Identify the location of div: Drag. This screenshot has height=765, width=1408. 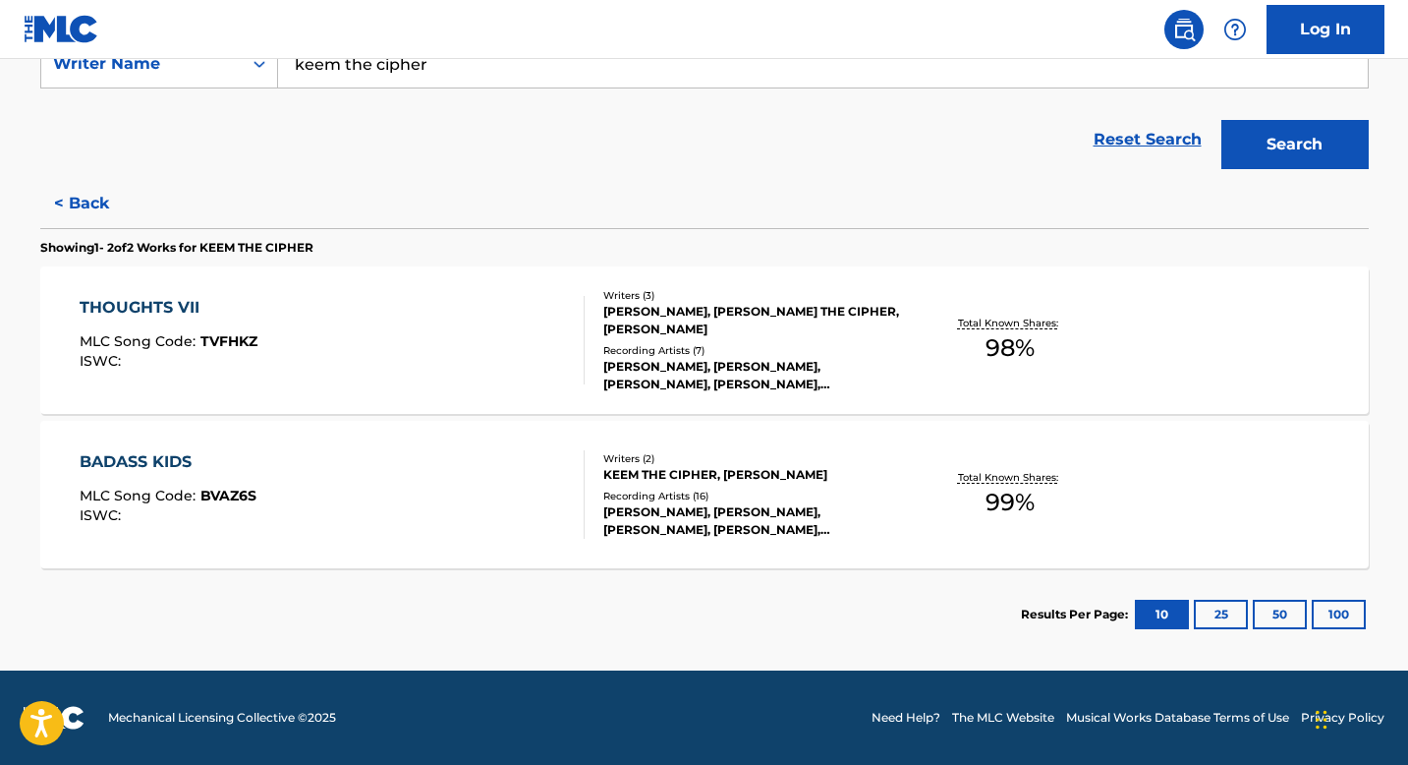
(1322, 719).